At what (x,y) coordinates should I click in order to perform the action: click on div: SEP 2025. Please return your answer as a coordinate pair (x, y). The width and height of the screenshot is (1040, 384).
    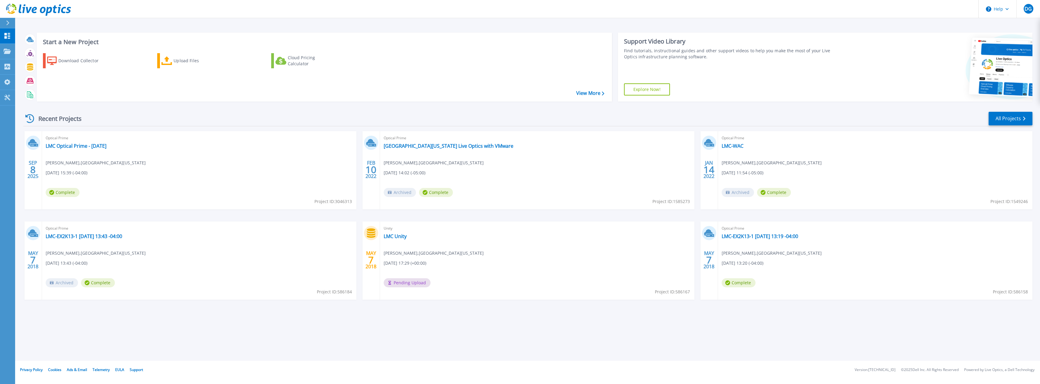
    Looking at the image, I should click on (33, 170).